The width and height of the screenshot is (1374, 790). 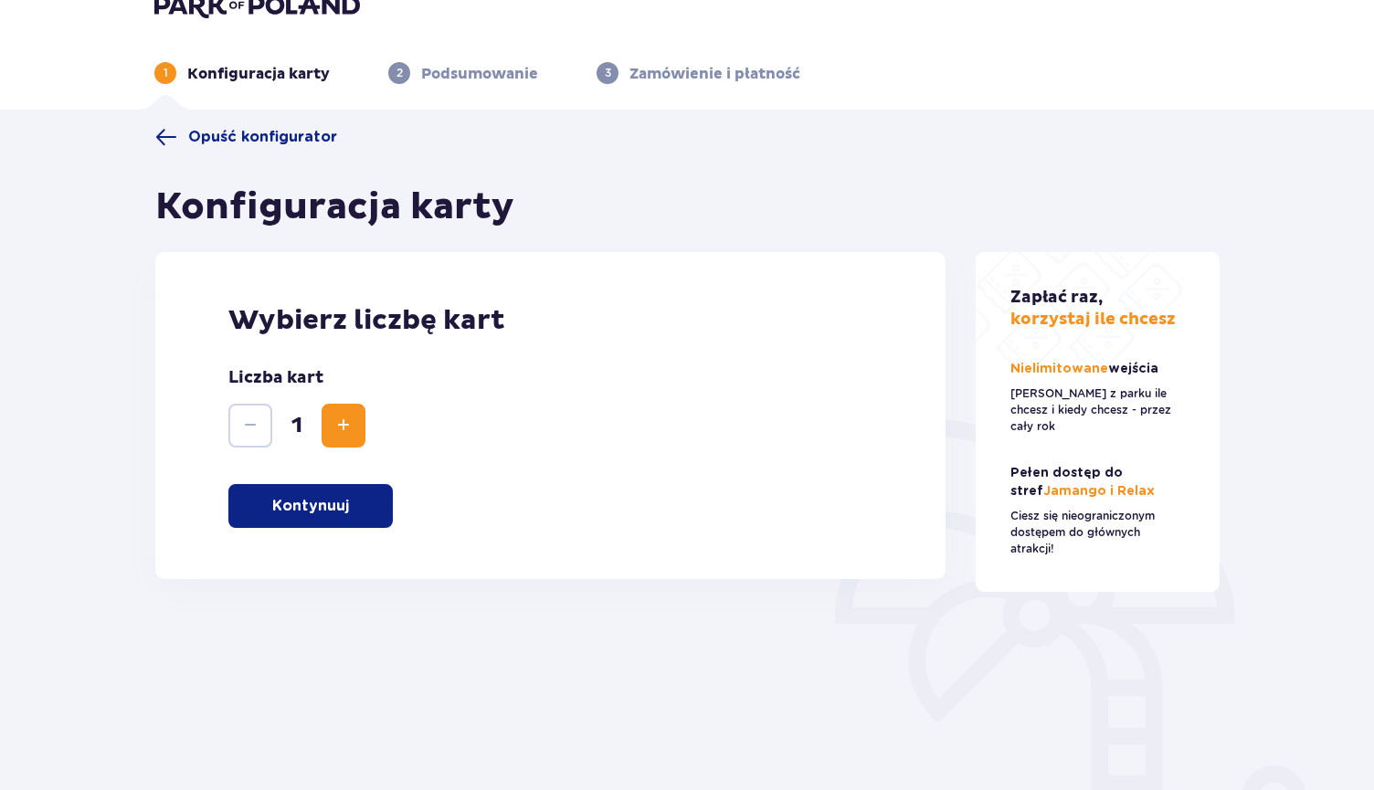 What do you see at coordinates (399, 73) in the screenshot?
I see `p: 2` at bounding box center [399, 73].